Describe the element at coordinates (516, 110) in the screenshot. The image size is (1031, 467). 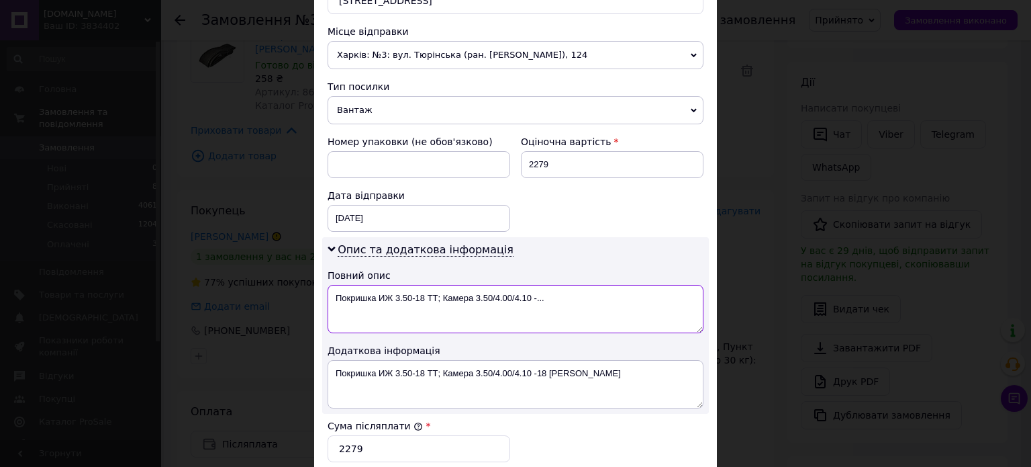
I see `span: Вантаж` at that location.